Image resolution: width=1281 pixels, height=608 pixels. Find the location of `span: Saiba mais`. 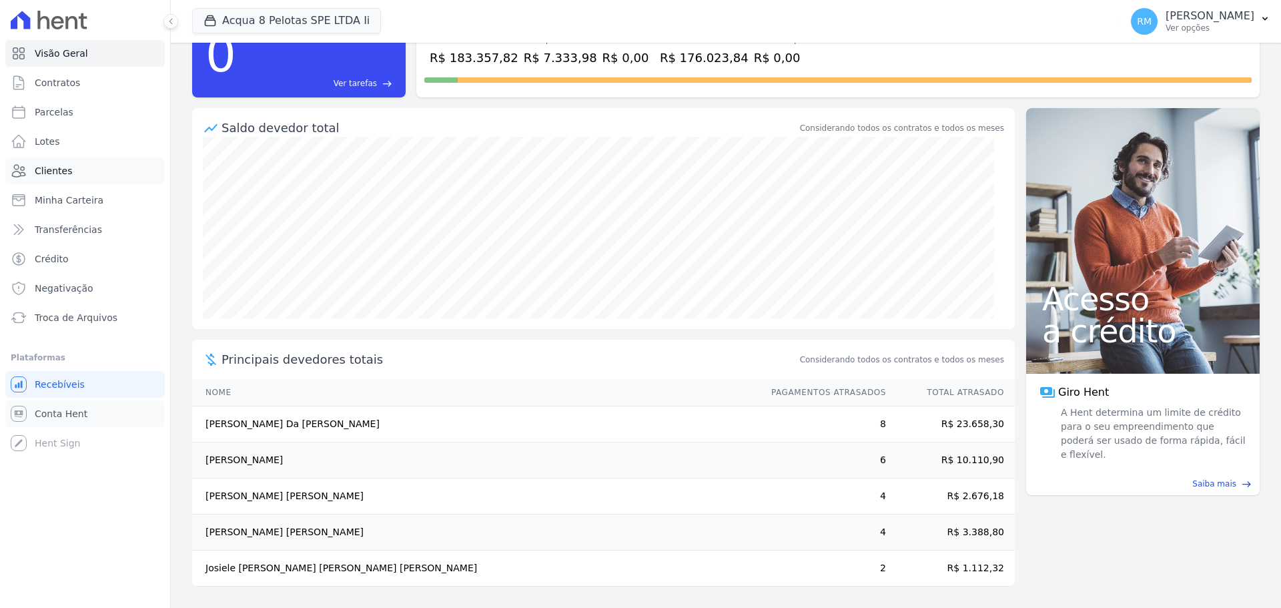

span: Saiba mais is located at coordinates (1214, 484).